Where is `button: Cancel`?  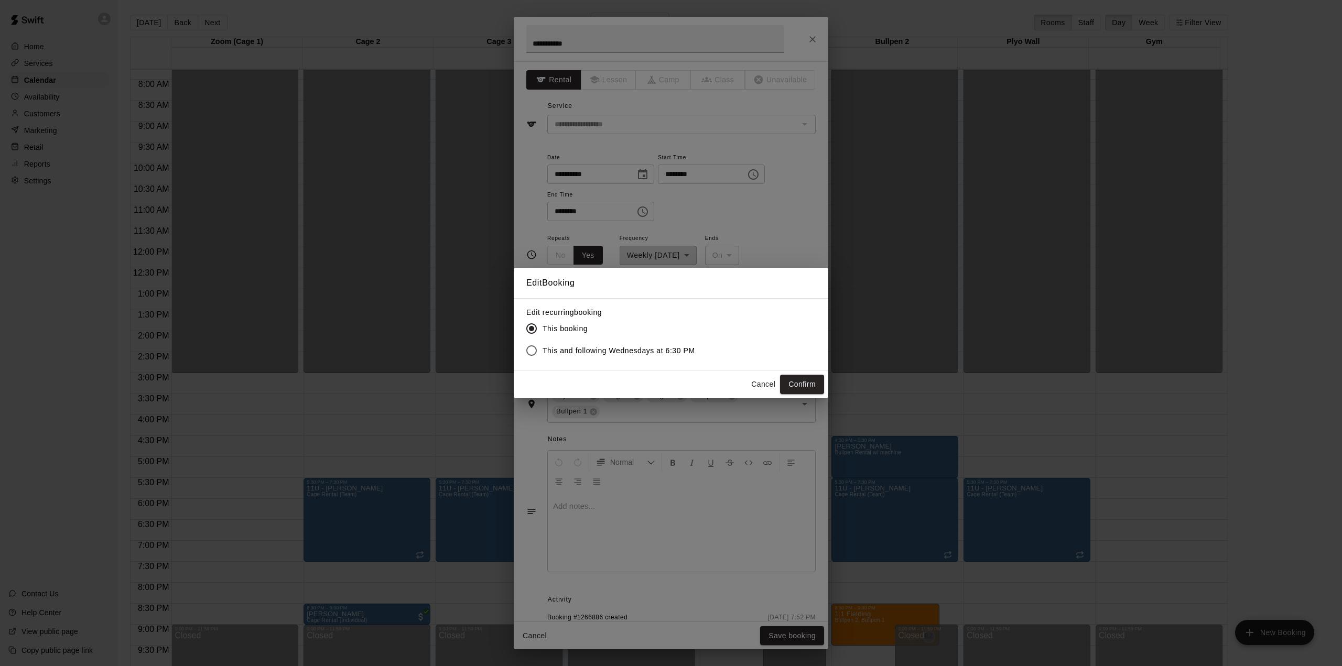
button: Cancel is located at coordinates (763, 384).